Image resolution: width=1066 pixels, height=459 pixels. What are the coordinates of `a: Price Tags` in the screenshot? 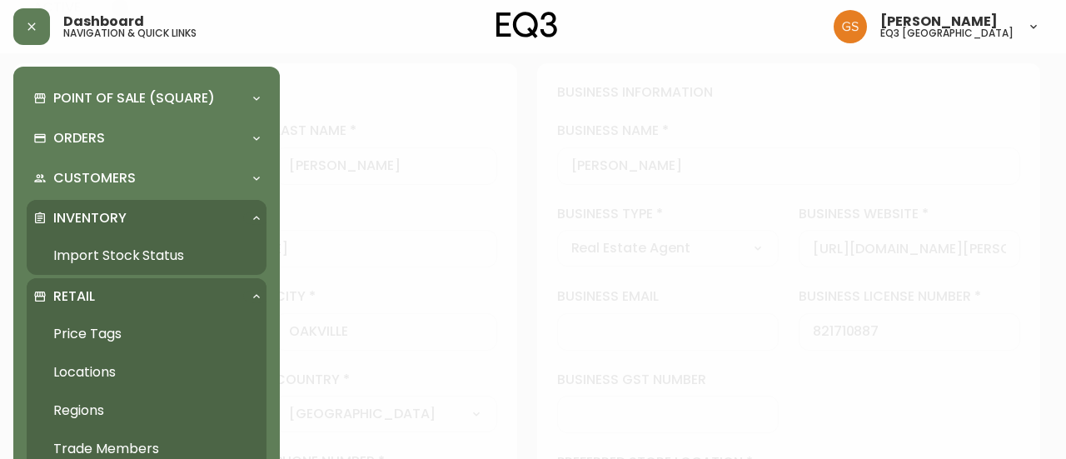 It's located at (147, 334).